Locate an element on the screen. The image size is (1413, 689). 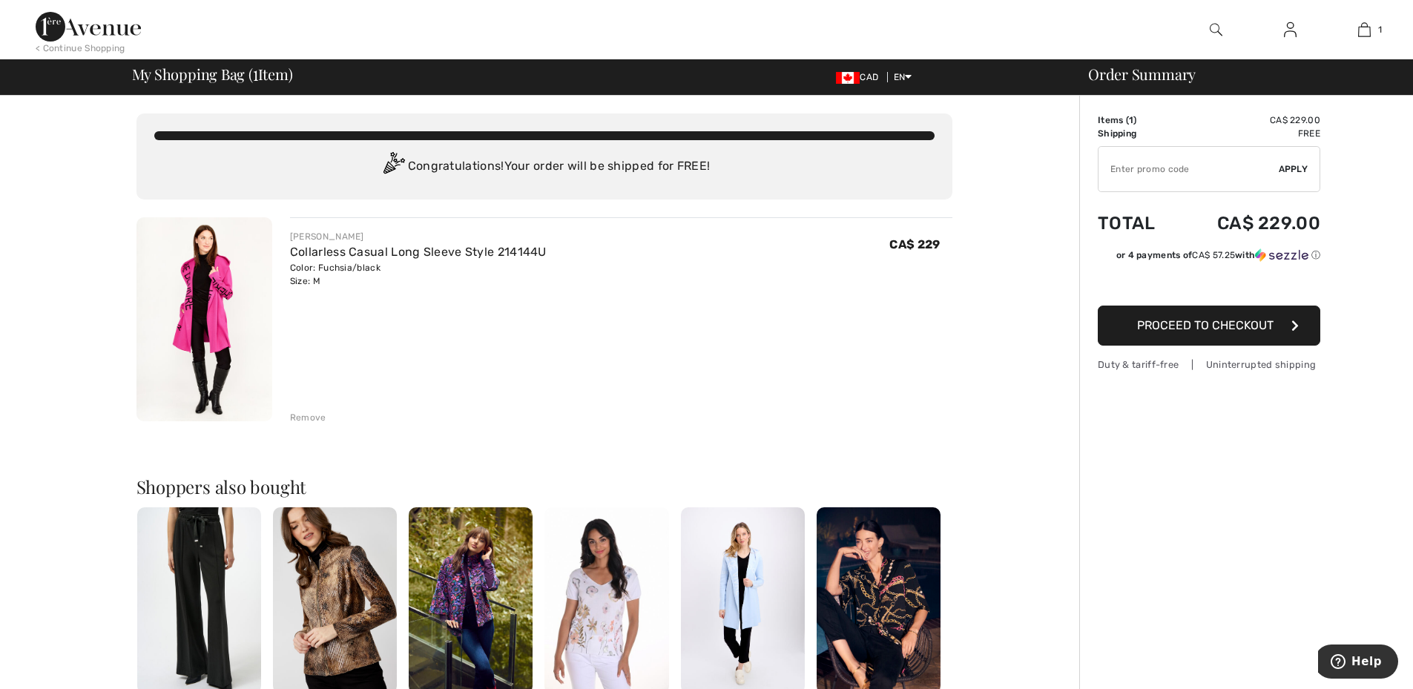
img: Sezzle is located at coordinates (1282, 255).